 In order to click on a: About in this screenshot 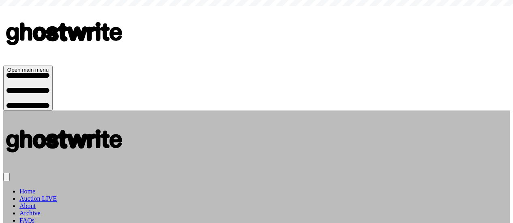, I will do `click(28, 206)`.